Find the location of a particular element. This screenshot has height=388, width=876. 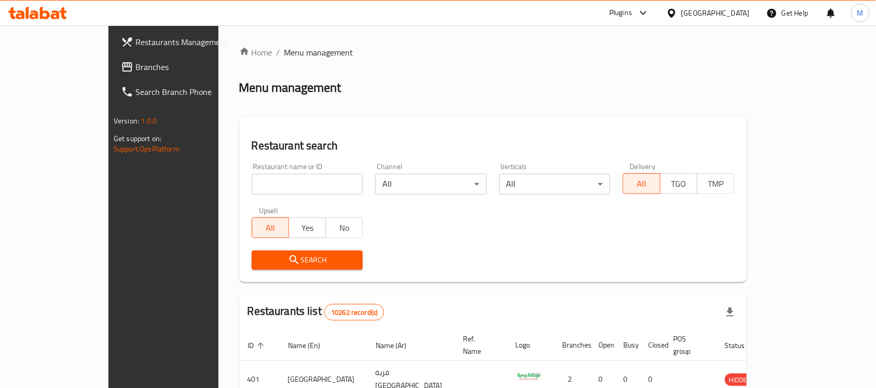

th: Branches is located at coordinates (572, 345).